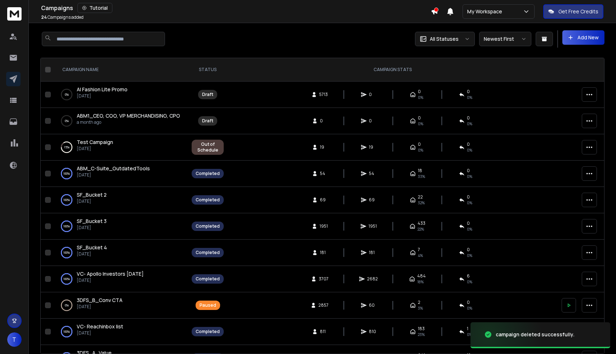 This screenshot has width=616, height=354. I want to click on td: 0%ABM1_CEO, COO, VP MERCHANDISING, CPOa month ago, so click(120, 121).